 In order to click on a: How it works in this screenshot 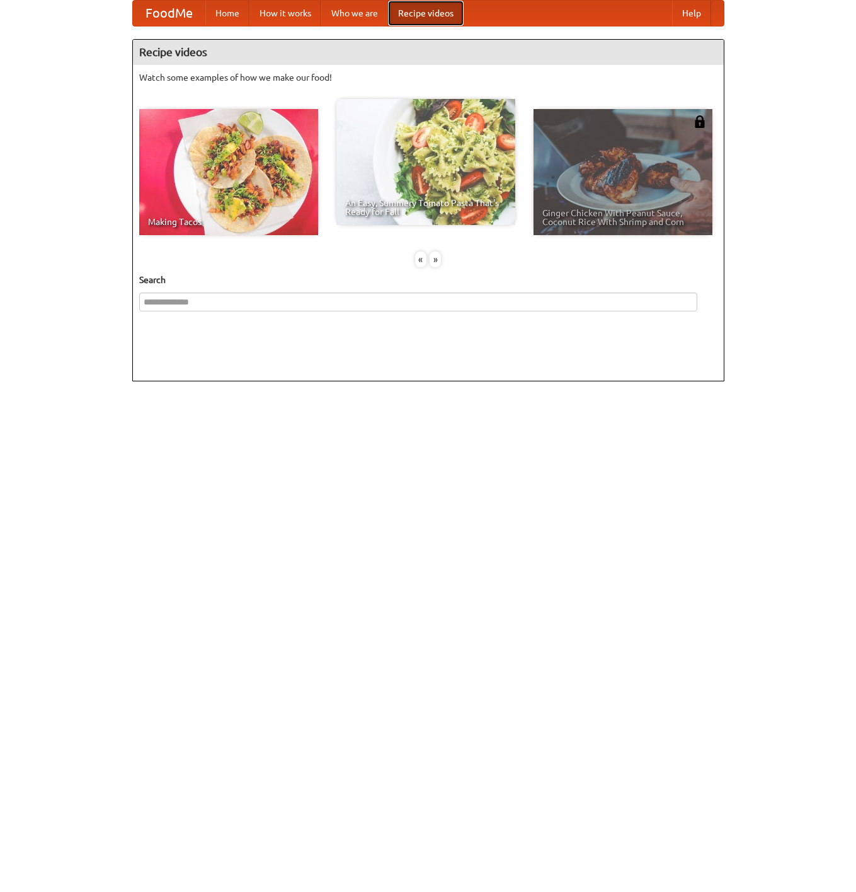, I will do `click(285, 13)`.